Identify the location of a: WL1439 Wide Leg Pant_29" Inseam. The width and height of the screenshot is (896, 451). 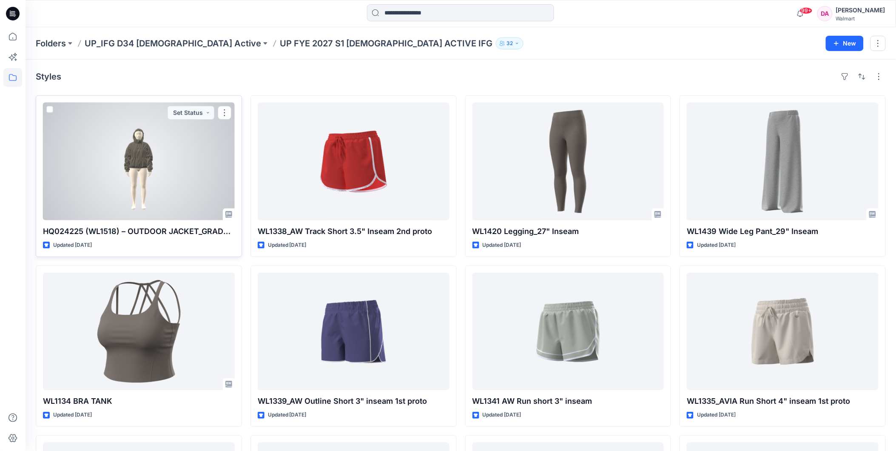
(783, 161).